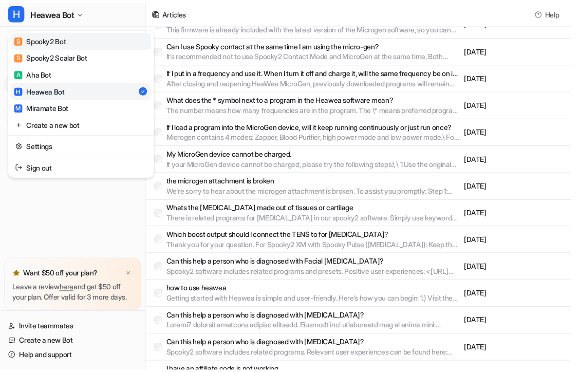 The height and width of the screenshot is (372, 579). I want to click on div: Spooky2 Bot, so click(41, 39).